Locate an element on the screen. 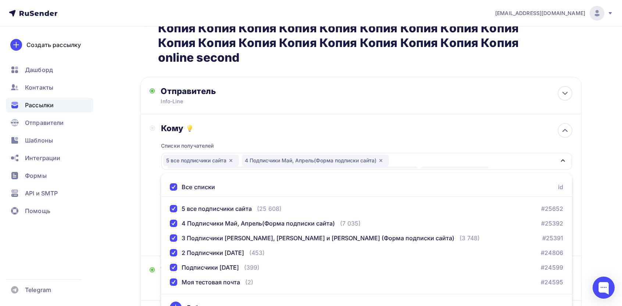 The height and width of the screenshot is (306, 622). div: (399) is located at coordinates (252, 268).